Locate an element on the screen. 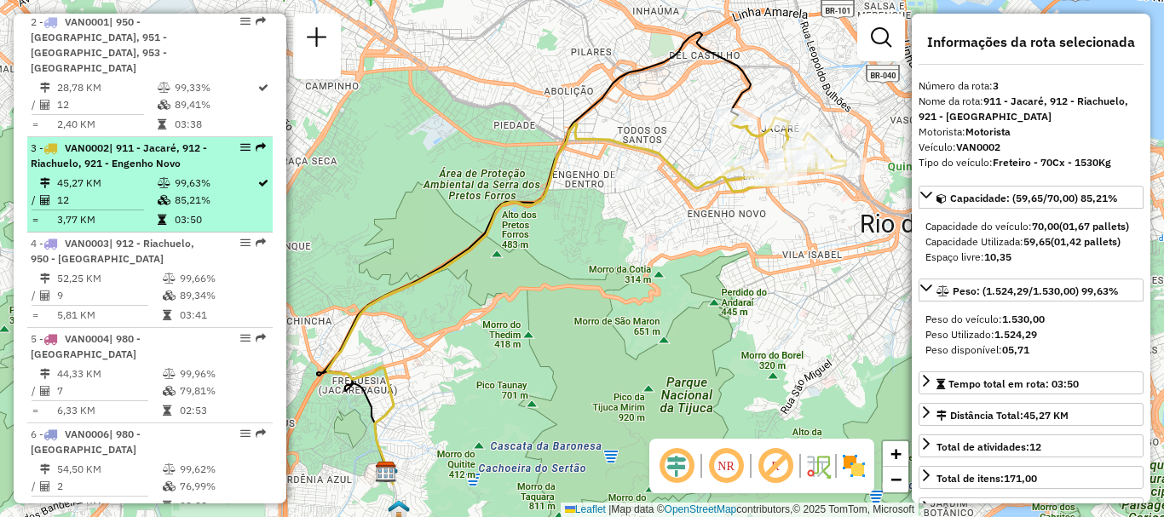  td: 79,81% is located at coordinates (222, 391).